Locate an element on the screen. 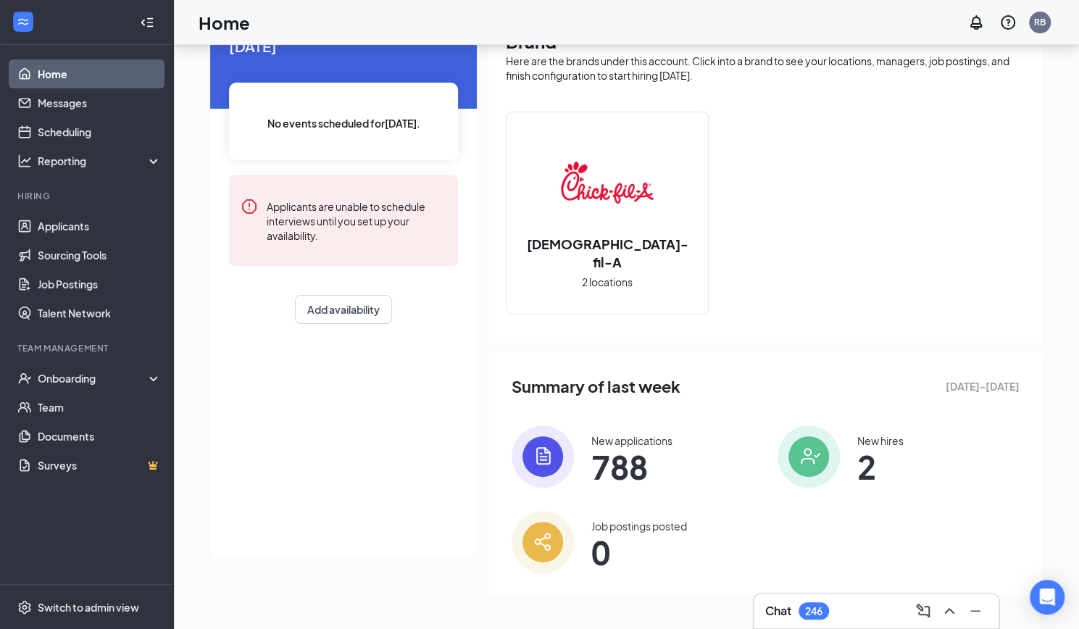 The image size is (1079, 629). a: Applicants is located at coordinates (99, 226).